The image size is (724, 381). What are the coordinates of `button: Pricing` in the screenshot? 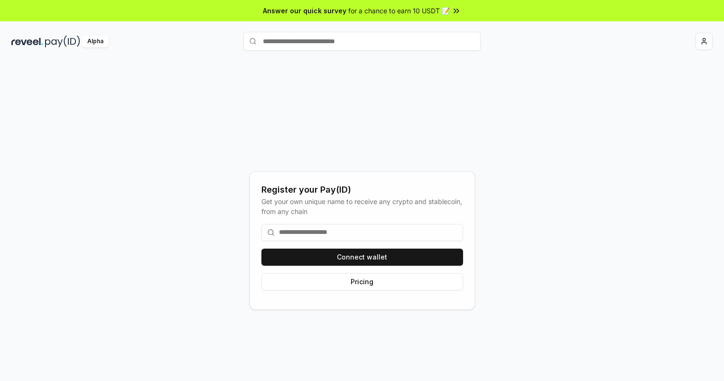 It's located at (362, 282).